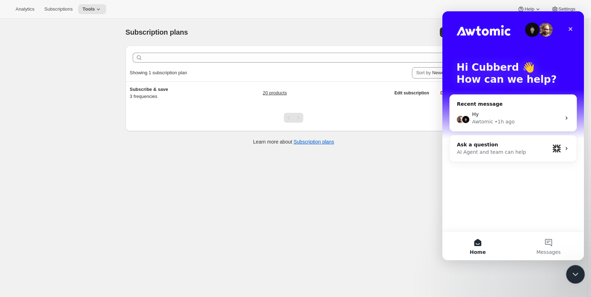  I want to click on img: Profile image for Brian, so click(103, 18).